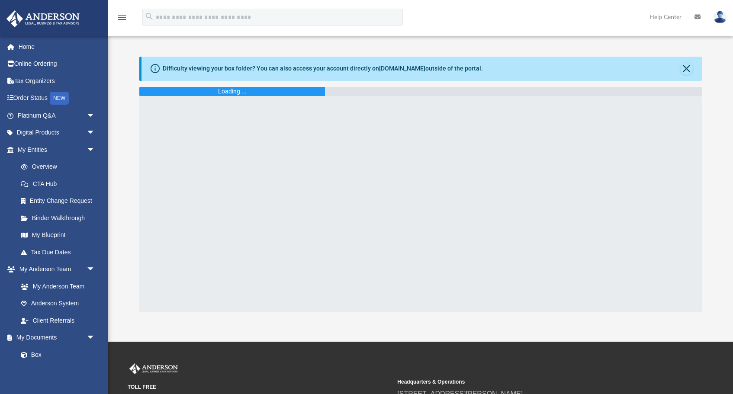  Describe the element at coordinates (56, 286) in the screenshot. I see `a: My Anderson Team` at that location.